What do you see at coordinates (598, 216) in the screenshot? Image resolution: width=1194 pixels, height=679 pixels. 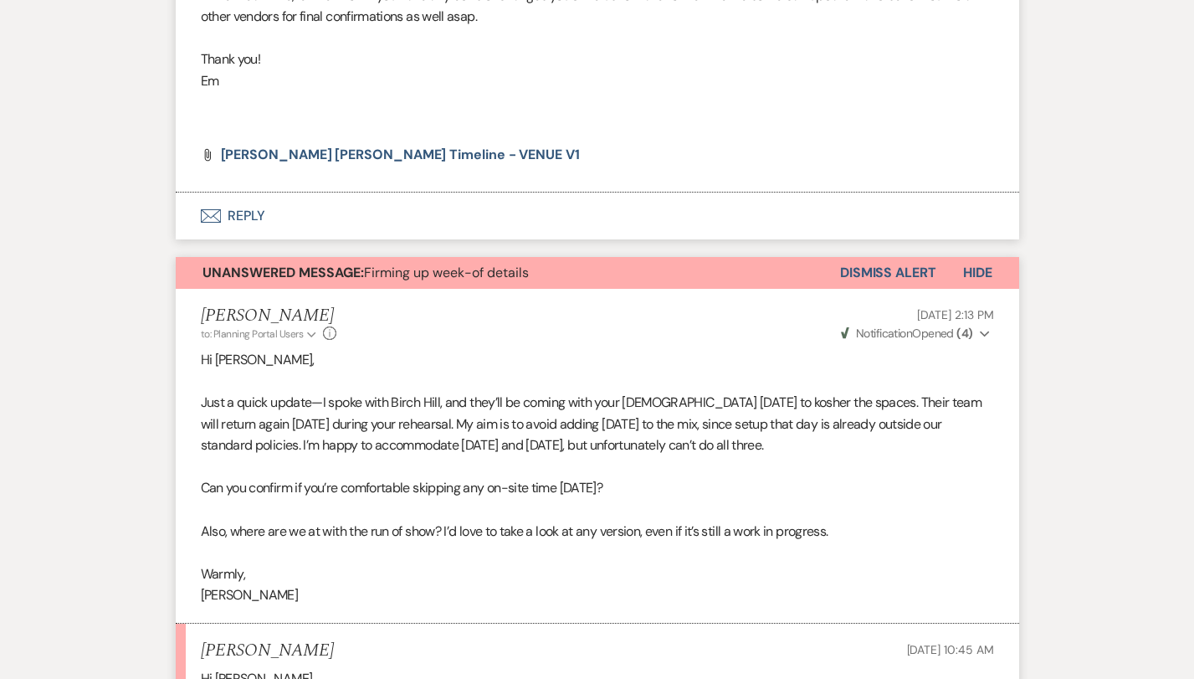 I see `button: Reply` at bounding box center [598, 216].